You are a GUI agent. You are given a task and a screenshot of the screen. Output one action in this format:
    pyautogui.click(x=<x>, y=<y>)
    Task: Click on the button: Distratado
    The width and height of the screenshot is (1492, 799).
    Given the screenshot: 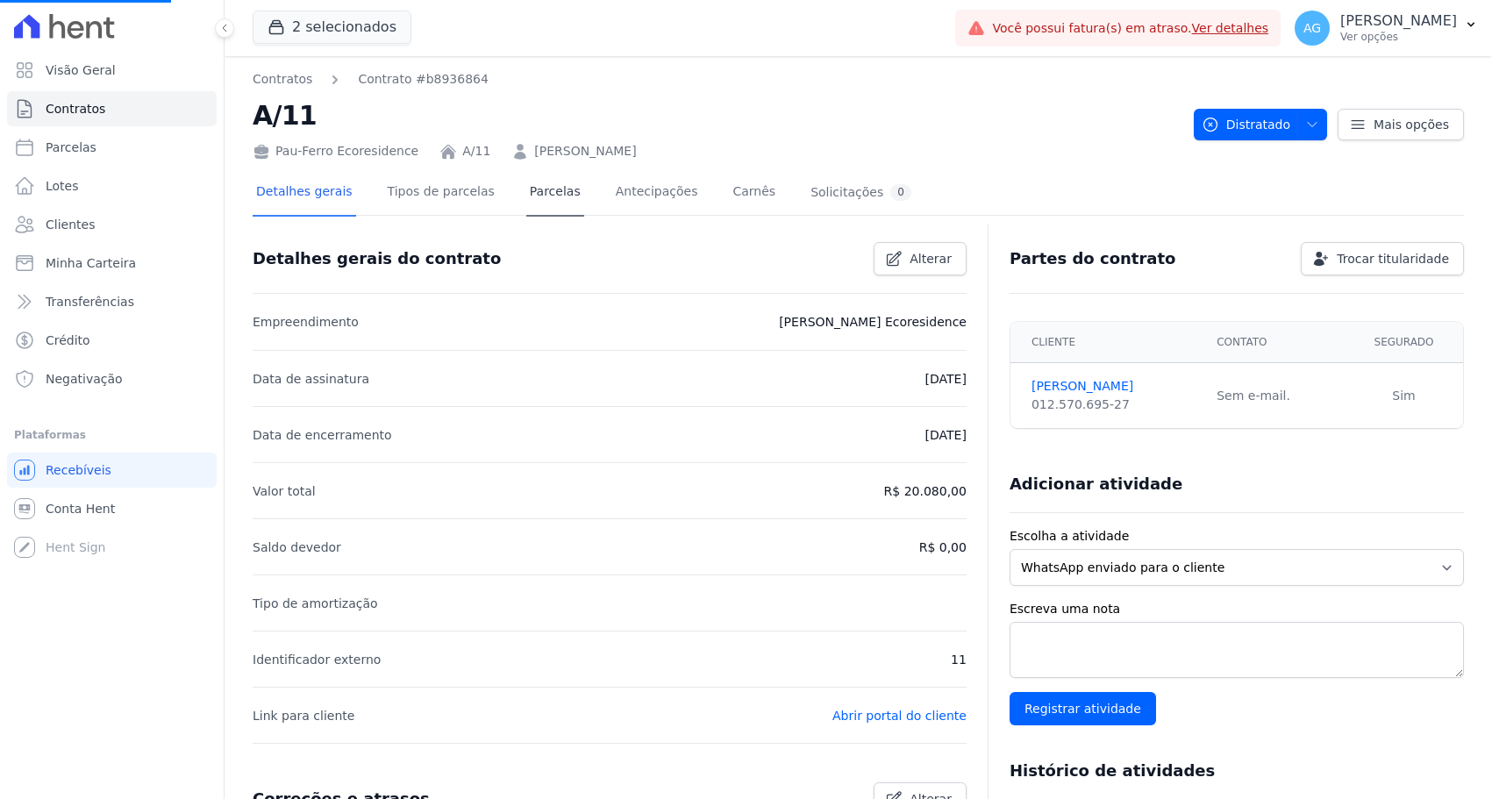 What is the action you would take?
    pyautogui.click(x=1261, y=125)
    